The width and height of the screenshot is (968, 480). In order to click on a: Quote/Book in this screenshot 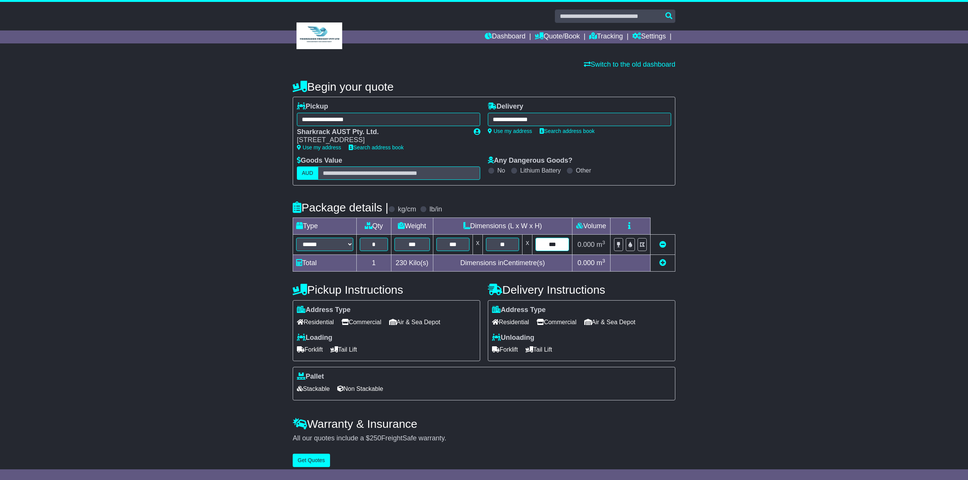, I will do `click(557, 37)`.